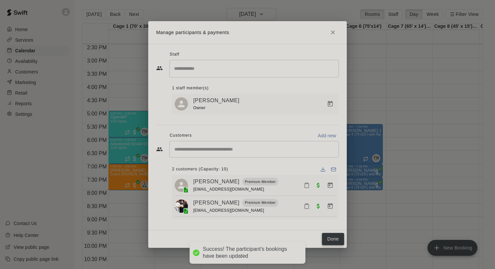 The width and height of the screenshot is (495, 269). What do you see at coordinates (190, 88) in the screenshot?
I see `span: 1 staff member(s)` at bounding box center [190, 88].